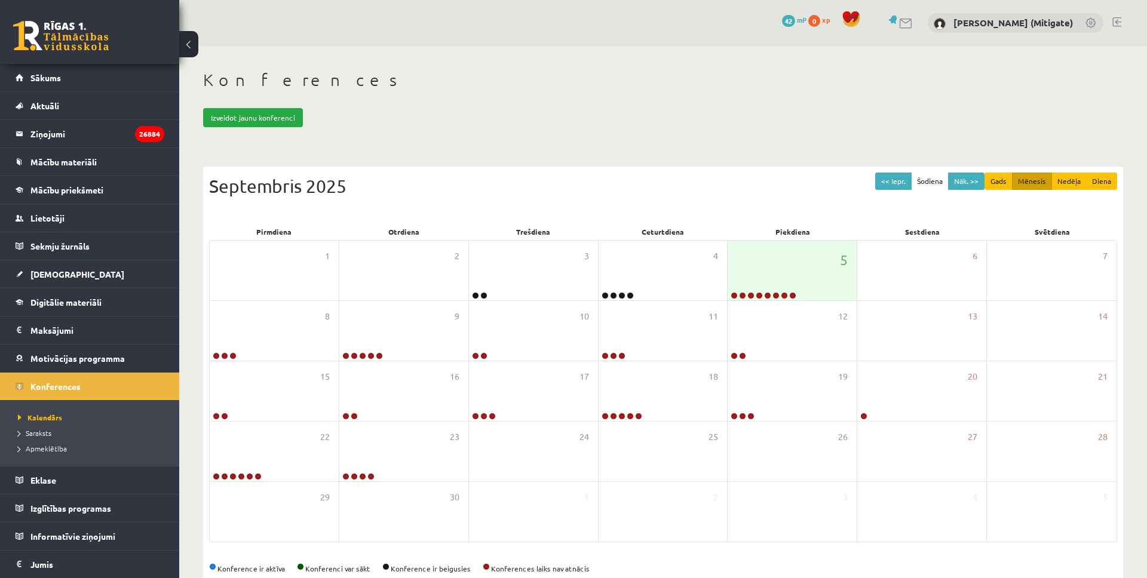 Image resolution: width=1147 pixels, height=578 pixels. What do you see at coordinates (584, 437) in the screenshot?
I see `span: 24` at bounding box center [584, 437].